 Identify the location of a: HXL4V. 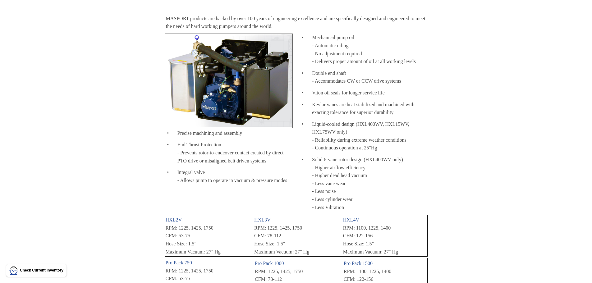
(351, 220).